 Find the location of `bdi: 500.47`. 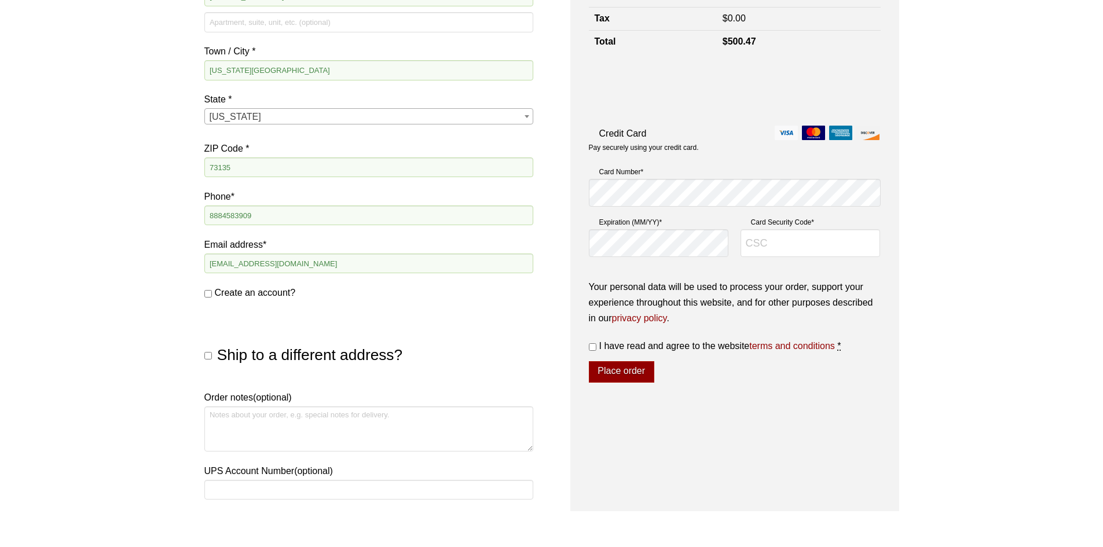

bdi: 500.47 is located at coordinates (739, 41).